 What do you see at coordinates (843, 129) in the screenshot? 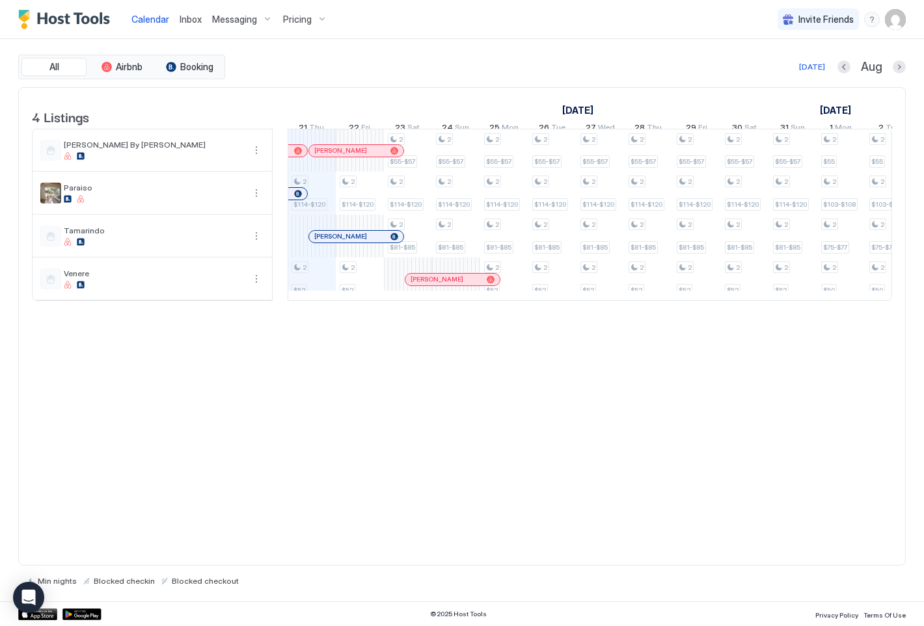
I see `span: Mon` at bounding box center [843, 129].